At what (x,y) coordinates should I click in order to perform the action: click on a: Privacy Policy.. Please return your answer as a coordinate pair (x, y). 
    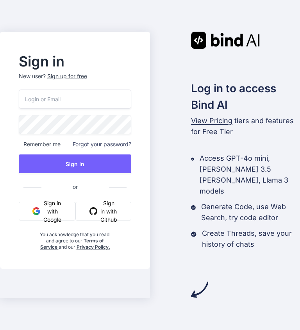
    Looking at the image, I should click on (93, 246).